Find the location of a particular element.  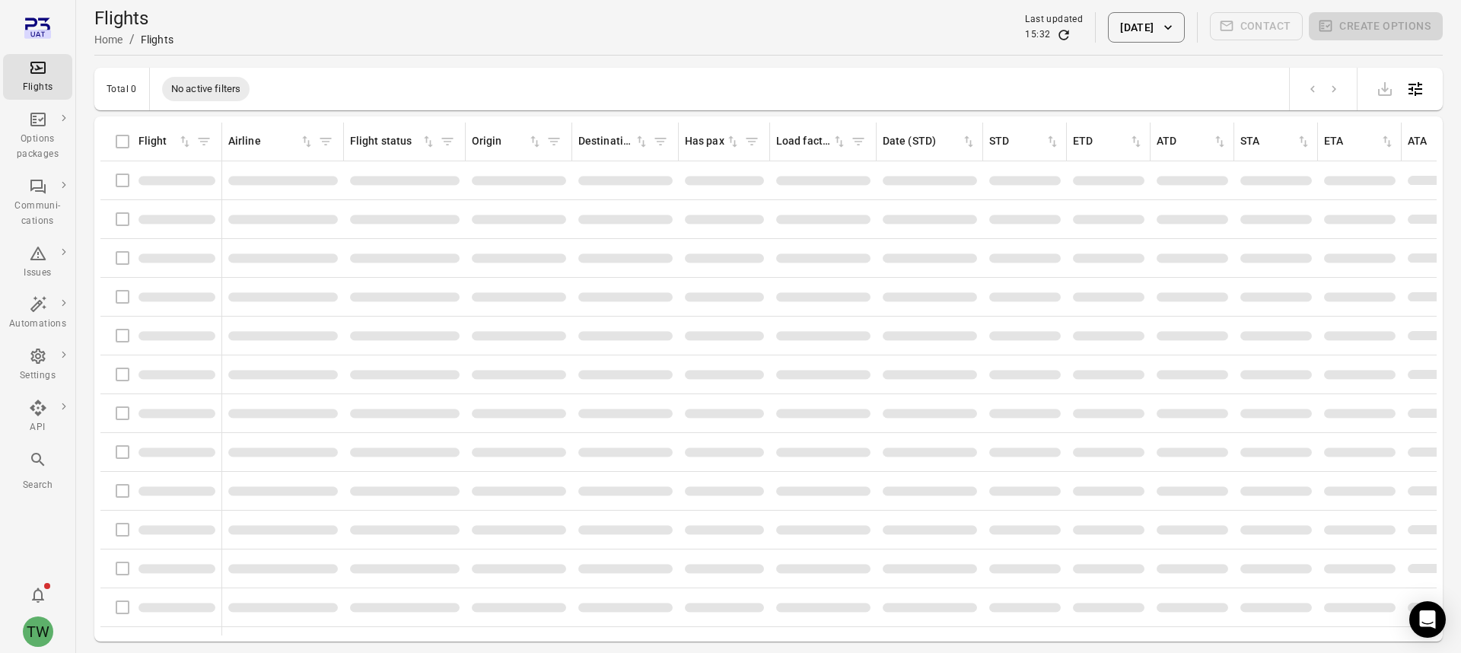

div: TW is located at coordinates (38, 631).